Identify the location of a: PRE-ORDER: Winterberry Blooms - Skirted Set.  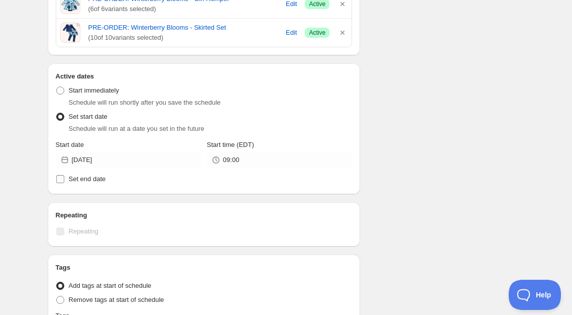
(183, 28).